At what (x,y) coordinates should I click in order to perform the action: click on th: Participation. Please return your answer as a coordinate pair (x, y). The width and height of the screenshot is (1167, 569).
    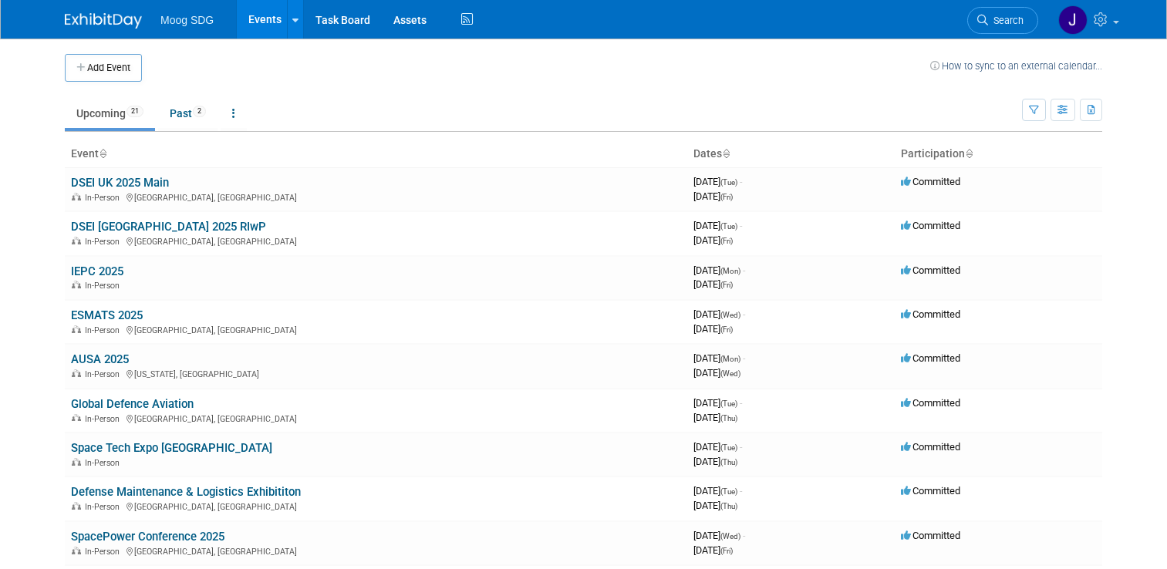
    Looking at the image, I should click on (998, 154).